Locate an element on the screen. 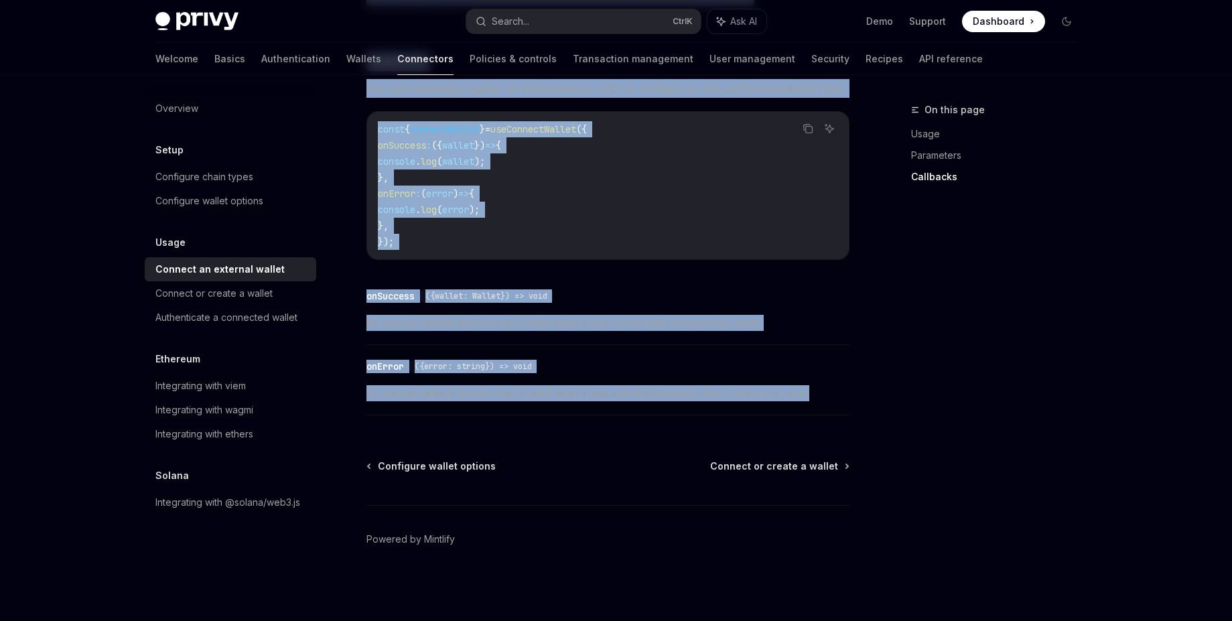 This screenshot has width=1232, height=621. div: Integrating with viem is located at coordinates (200, 386).